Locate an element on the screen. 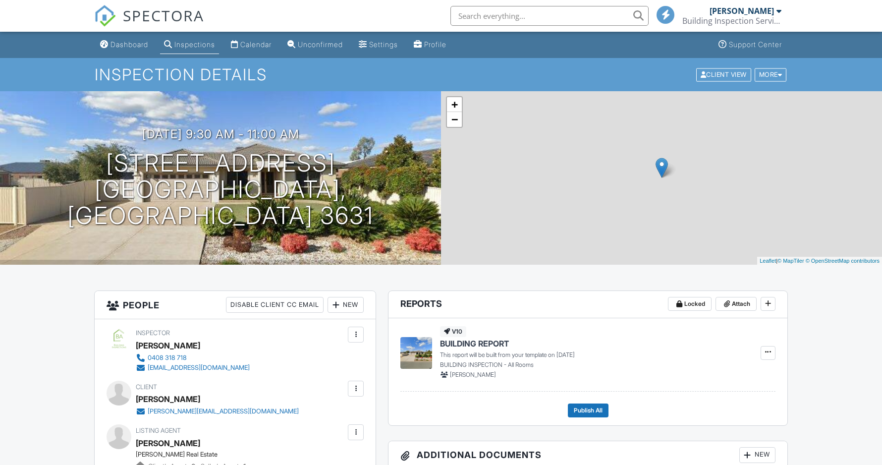  div: Unconfirmed is located at coordinates (320, 44).